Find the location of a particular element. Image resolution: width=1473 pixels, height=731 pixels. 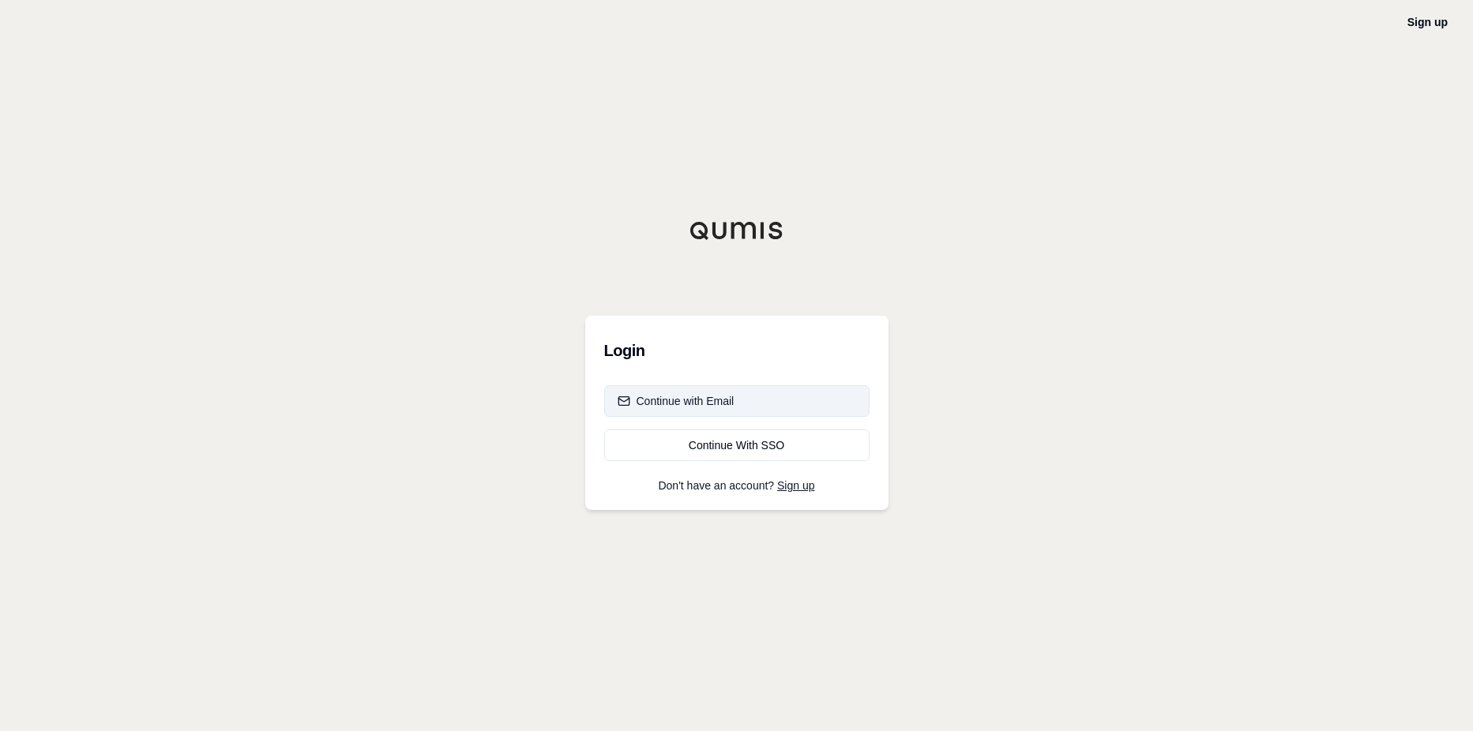

a: Continue With SSO is located at coordinates (737, 446).